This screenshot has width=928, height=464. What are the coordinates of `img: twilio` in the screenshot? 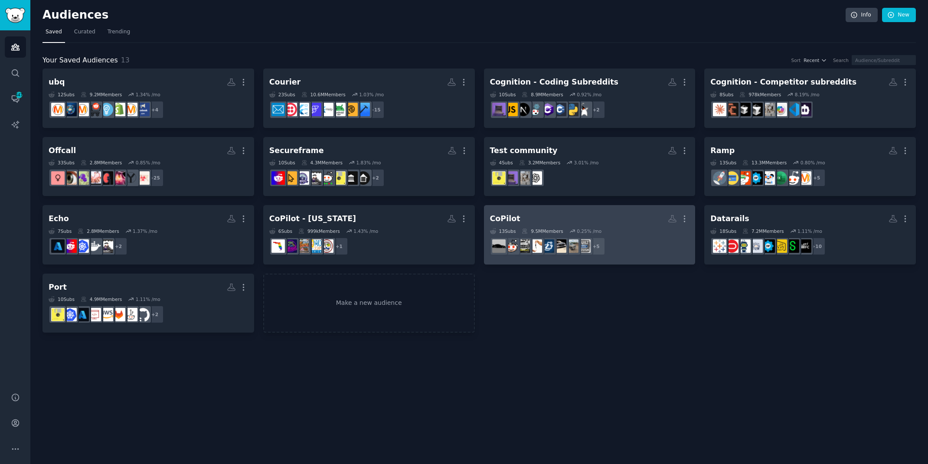 It's located at (290, 109).